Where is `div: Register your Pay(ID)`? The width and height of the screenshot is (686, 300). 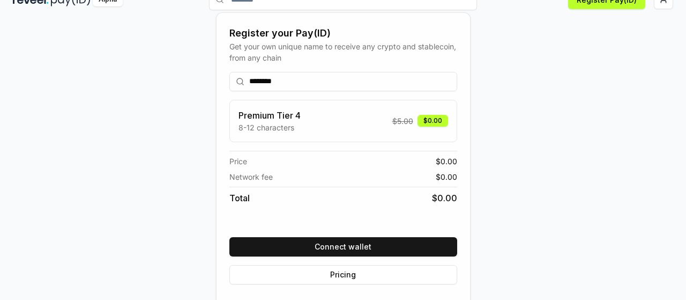 div: Register your Pay(ID) is located at coordinates (343, 33).